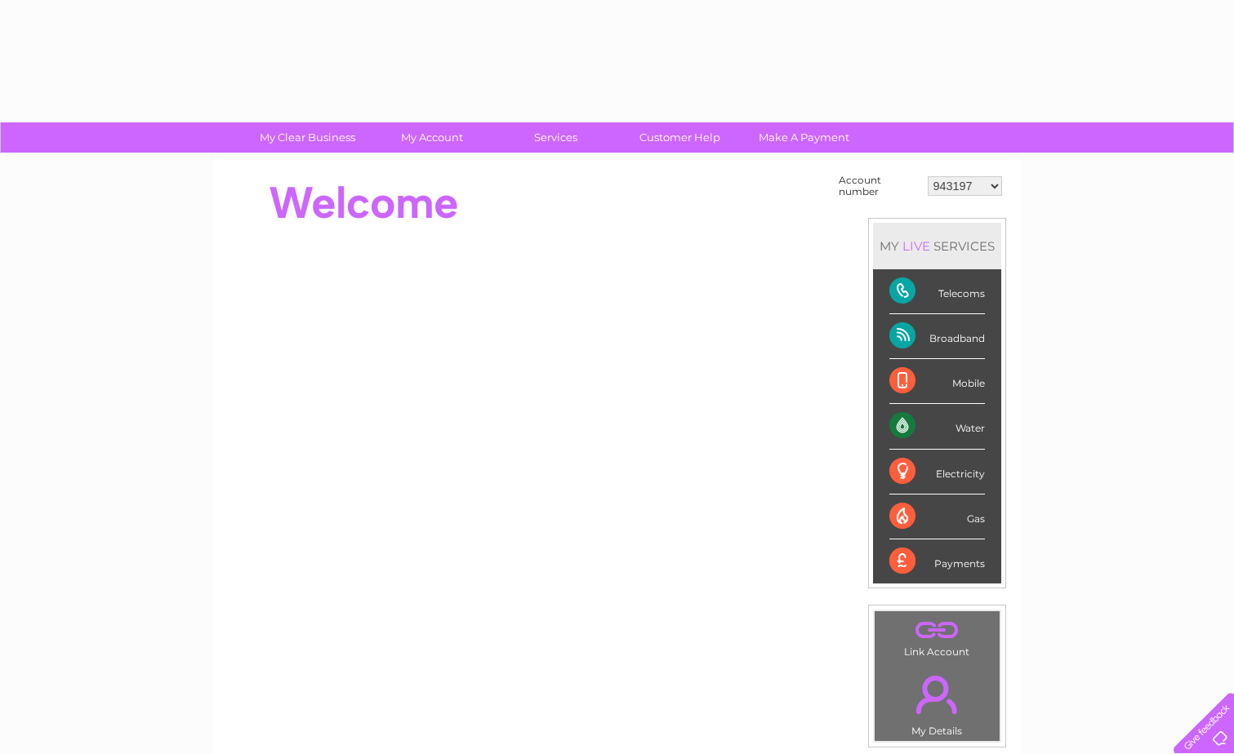 This screenshot has width=1234, height=754. Describe the element at coordinates (936, 472) in the screenshot. I see `div: Electricity` at that location.